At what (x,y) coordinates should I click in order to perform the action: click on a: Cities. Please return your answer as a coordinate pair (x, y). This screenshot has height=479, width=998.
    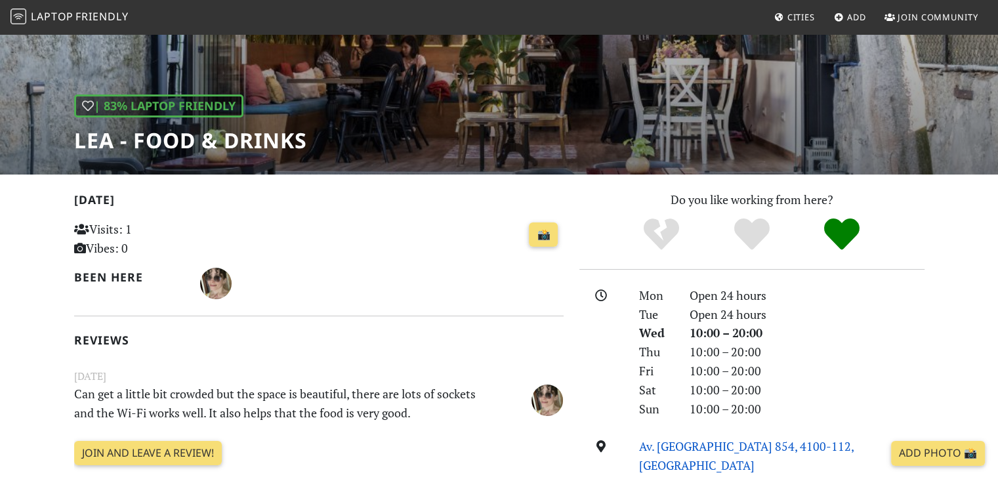
    Looking at the image, I should click on (795, 17).